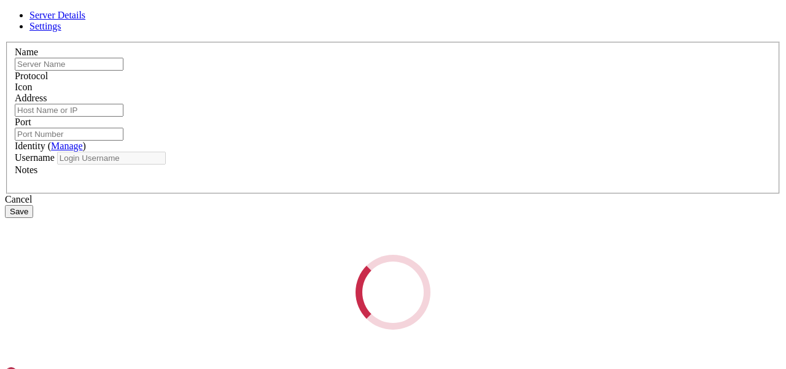 The height and width of the screenshot is (369, 786). What do you see at coordinates (31, 76) in the screenshot?
I see `label: Protocol` at bounding box center [31, 76].